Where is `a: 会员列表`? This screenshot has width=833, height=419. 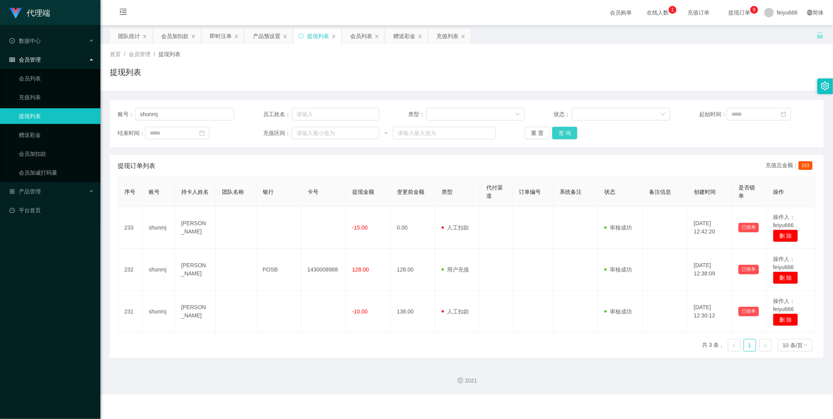 a: 会员列表 is located at coordinates (56, 78).